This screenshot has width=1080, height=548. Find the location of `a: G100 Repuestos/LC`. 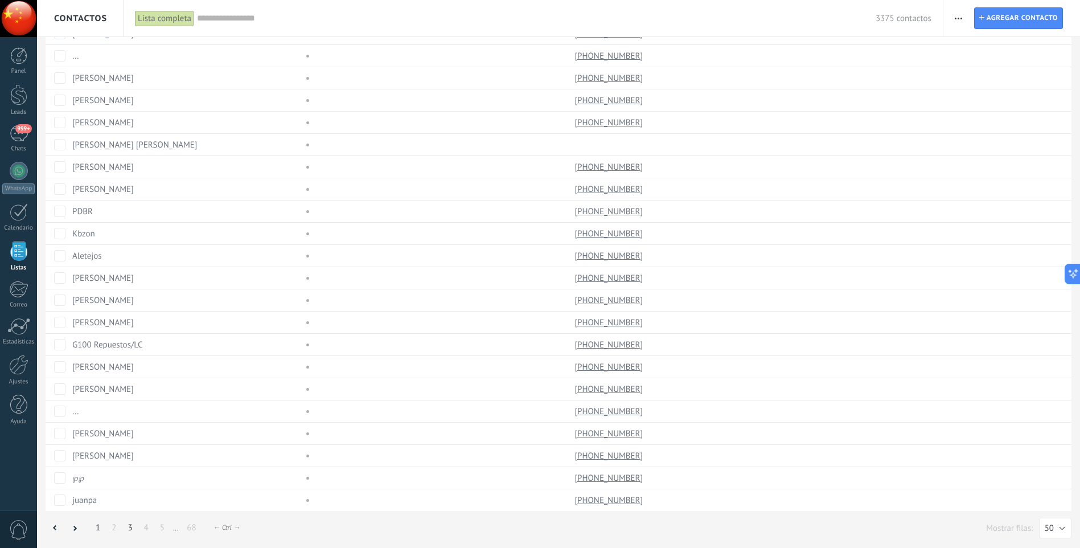

a: G100 Repuestos/LC is located at coordinates (108, 344).